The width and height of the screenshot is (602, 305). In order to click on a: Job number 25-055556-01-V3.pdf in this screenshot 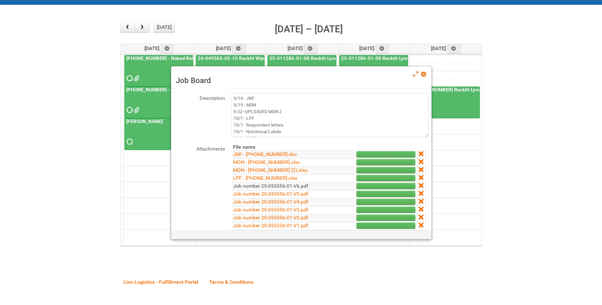, I will do `click(271, 210)`.